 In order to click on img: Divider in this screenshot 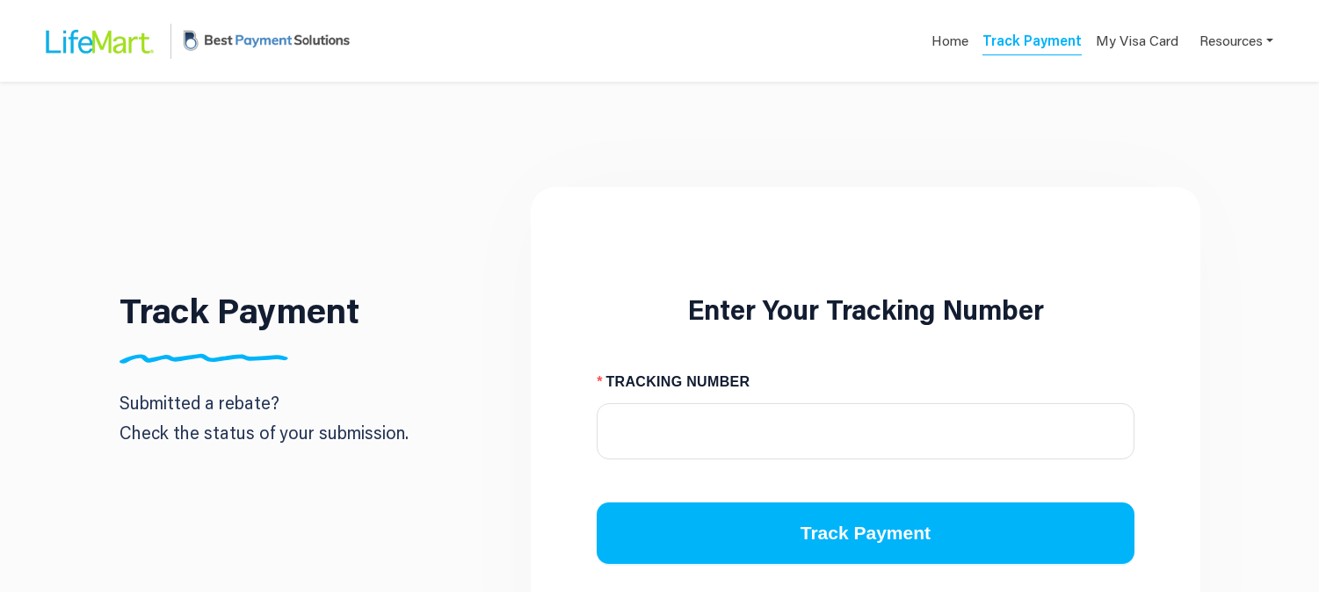, I will do `click(204, 359)`.